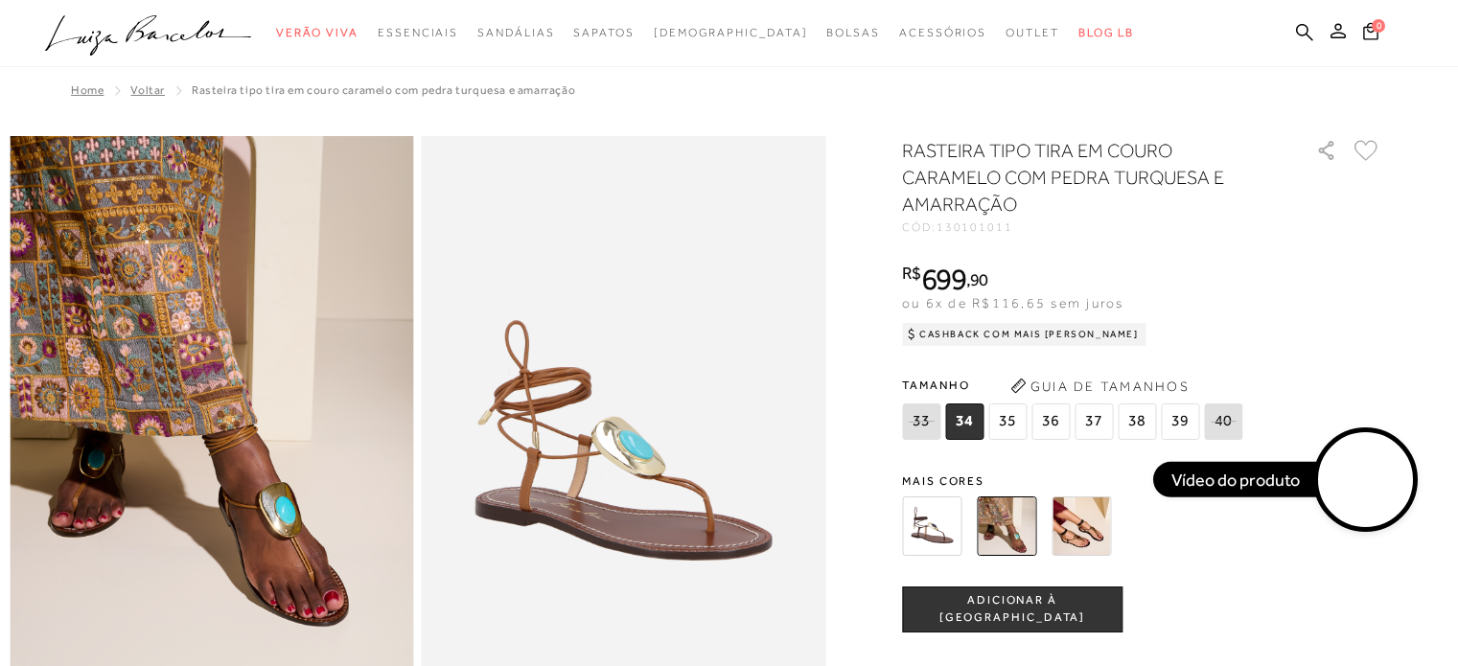  What do you see at coordinates (932, 526) in the screenshot?
I see `img: RASTEIRA TIPO TIRA EM COURO CAFÉ COM PEDRA AZUL E AMARRAÇÃO` at bounding box center [932, 526].